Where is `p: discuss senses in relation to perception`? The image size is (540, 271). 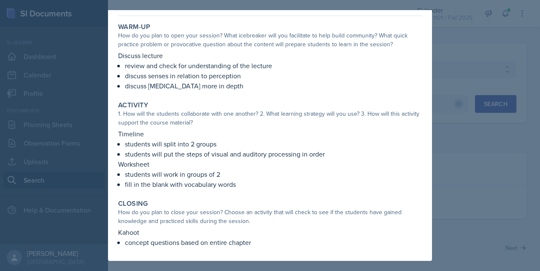
p: discuss senses in relation to perception is located at coordinates (273, 76).